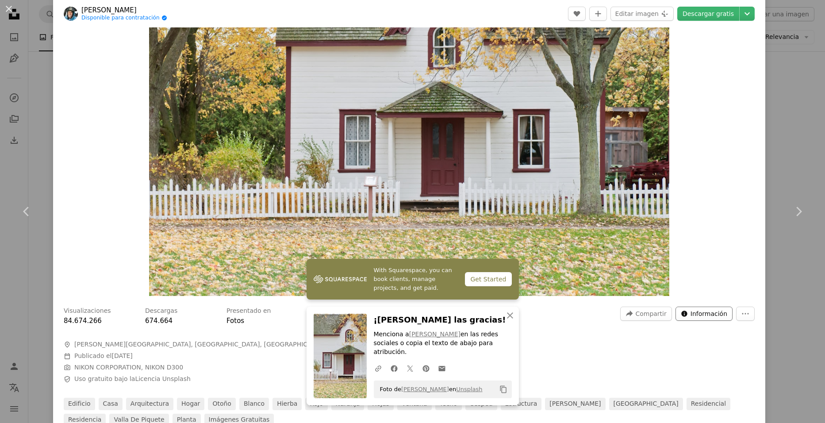 The image size is (825, 423). I want to click on span: With Squarespace, you can book clients, manage projects, and get paid., so click(416, 279).